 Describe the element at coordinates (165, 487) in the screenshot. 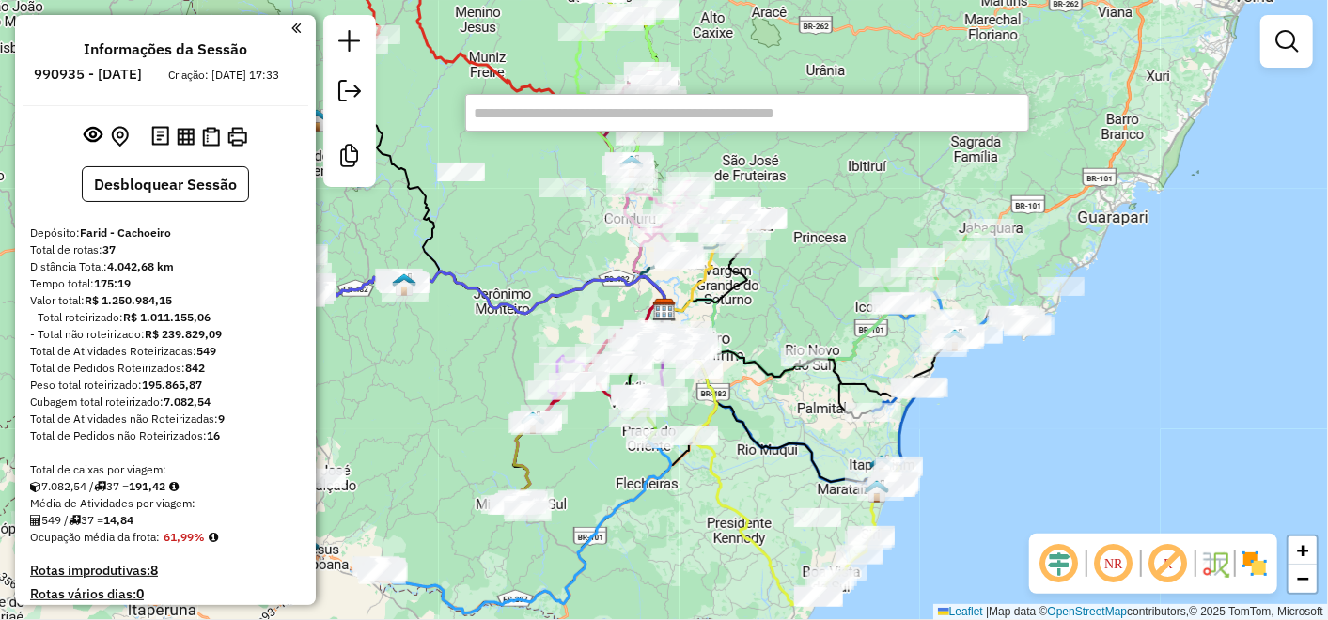

I see `div: 7.082,54 / 37 =` at that location.